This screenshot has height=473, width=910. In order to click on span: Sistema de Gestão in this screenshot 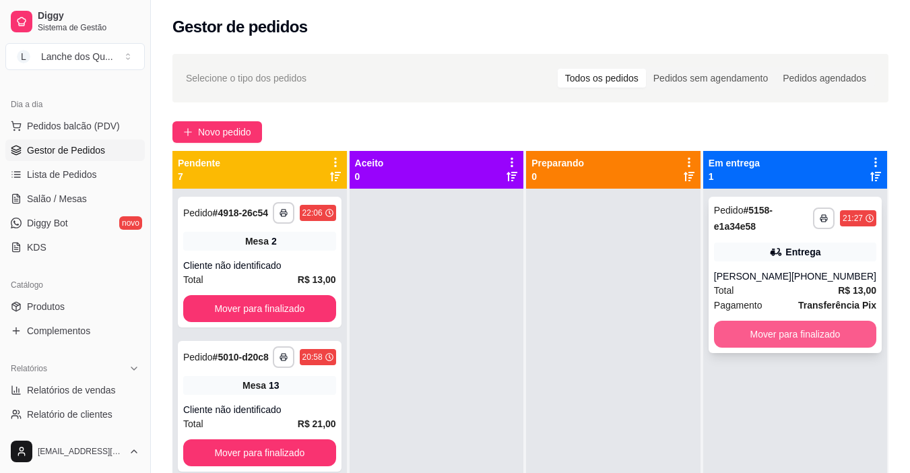, I will do `click(88, 28)`.